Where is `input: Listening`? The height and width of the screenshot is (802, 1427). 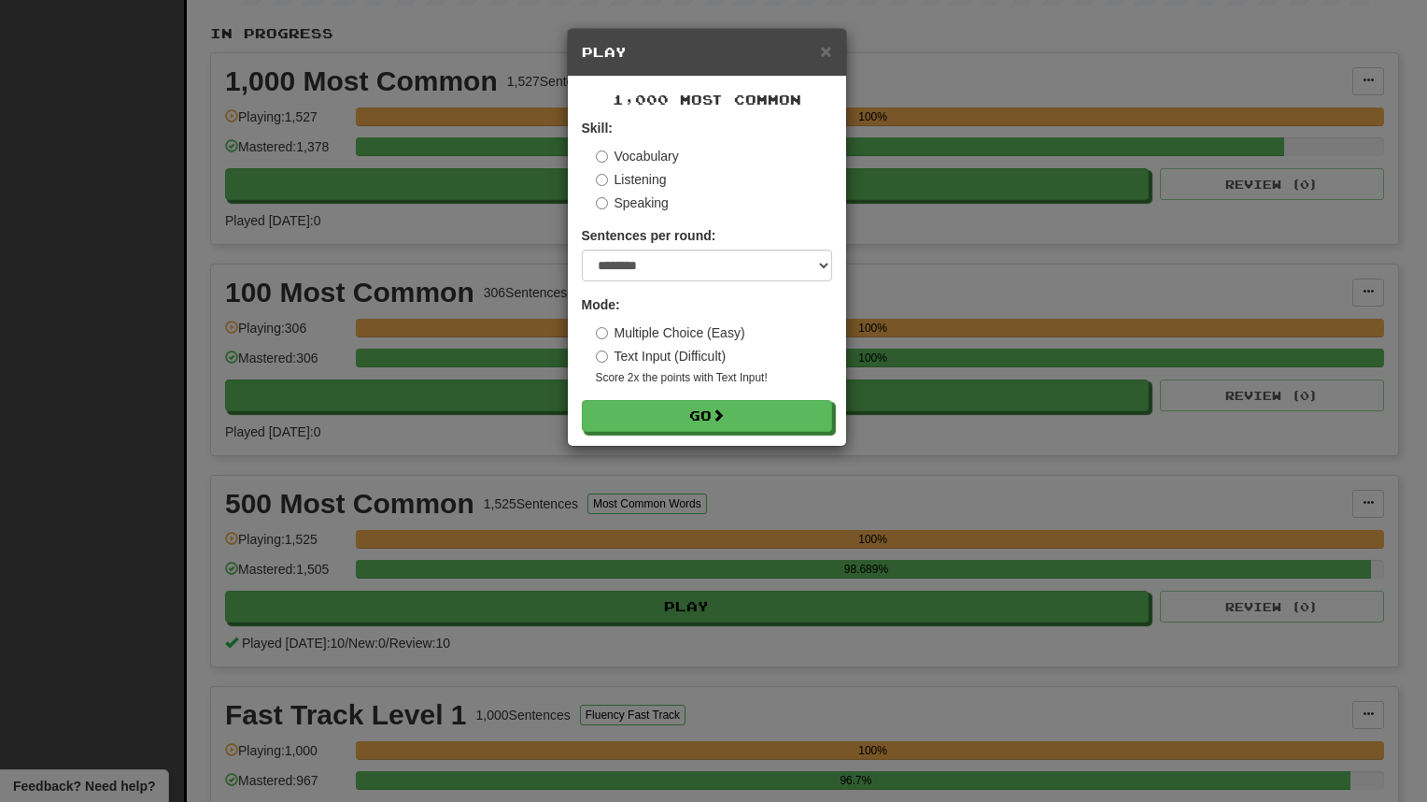 input: Listening is located at coordinates (602, 179).